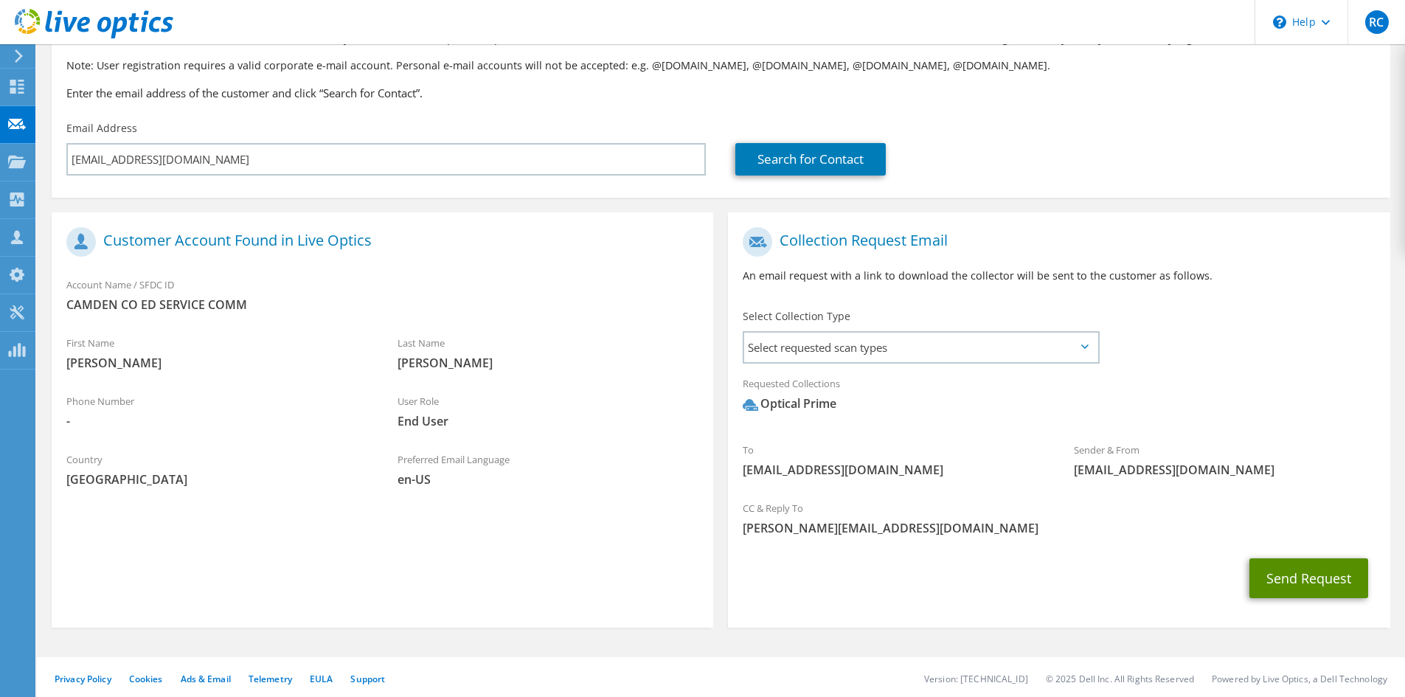 The image size is (1405, 697). Describe the element at coordinates (548, 479) in the screenshot. I see `span: en-US` at that location.